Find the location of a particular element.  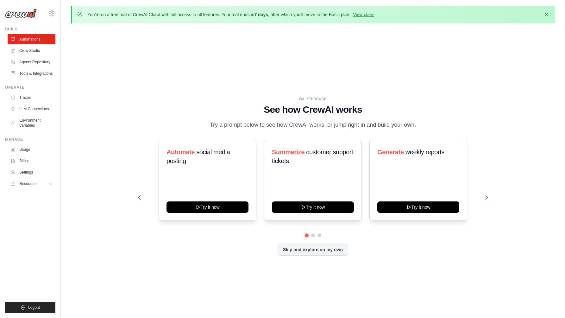

a: Traces is located at coordinates (31, 98).